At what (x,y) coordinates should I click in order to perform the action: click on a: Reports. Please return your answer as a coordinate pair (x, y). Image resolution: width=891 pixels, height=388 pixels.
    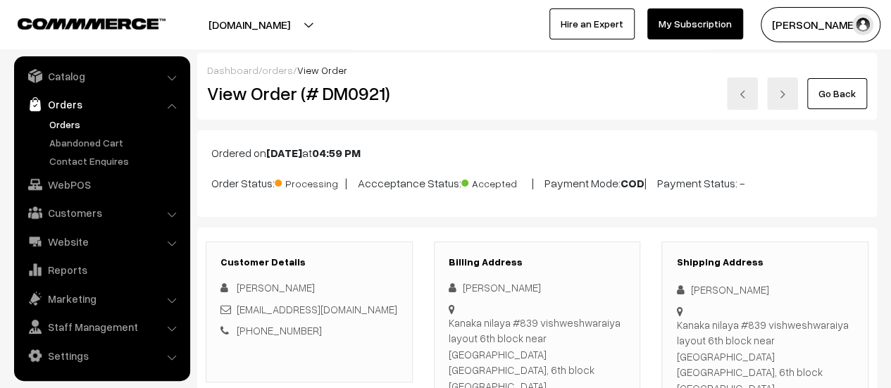
    Looking at the image, I should click on (101, 270).